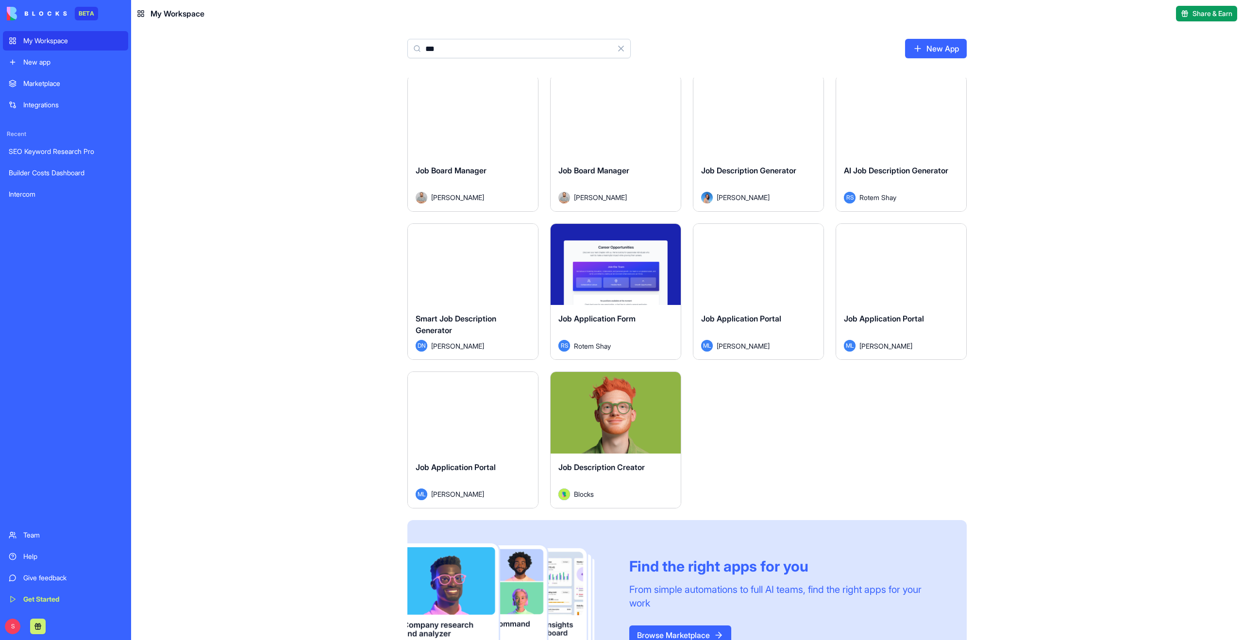 The image size is (1243, 640). Describe the element at coordinates (66, 62) in the screenshot. I see `a: New app` at that location.